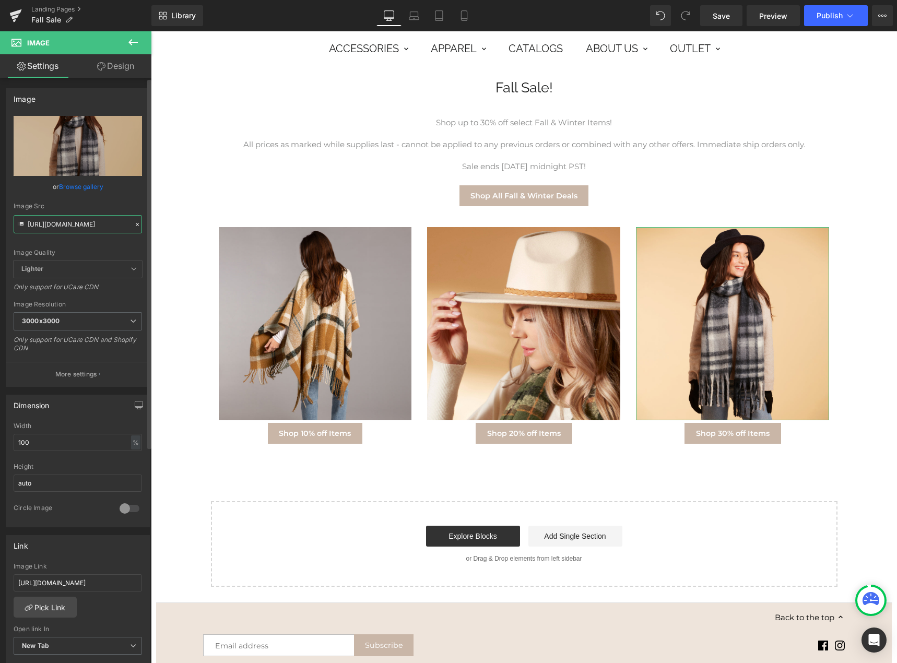  Describe the element at coordinates (385, 17) in the screenshot. I see `span: CATALOGS` at that location.